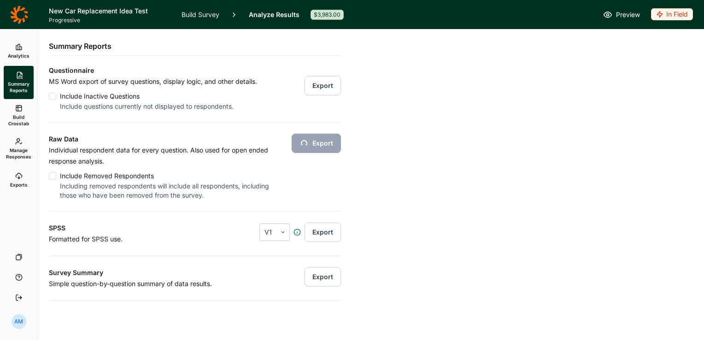 The image size is (704, 340). Describe the element at coordinates (161, 139) in the screenshot. I see `h3: Raw Data` at that location.